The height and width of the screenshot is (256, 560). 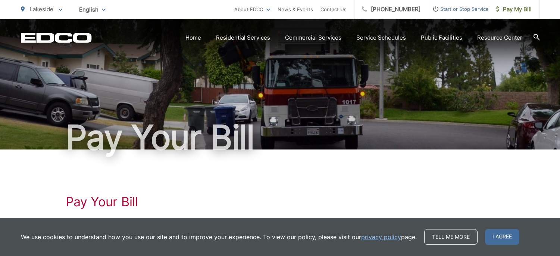 I want to click on a: Public Facilities, so click(x=441, y=38).